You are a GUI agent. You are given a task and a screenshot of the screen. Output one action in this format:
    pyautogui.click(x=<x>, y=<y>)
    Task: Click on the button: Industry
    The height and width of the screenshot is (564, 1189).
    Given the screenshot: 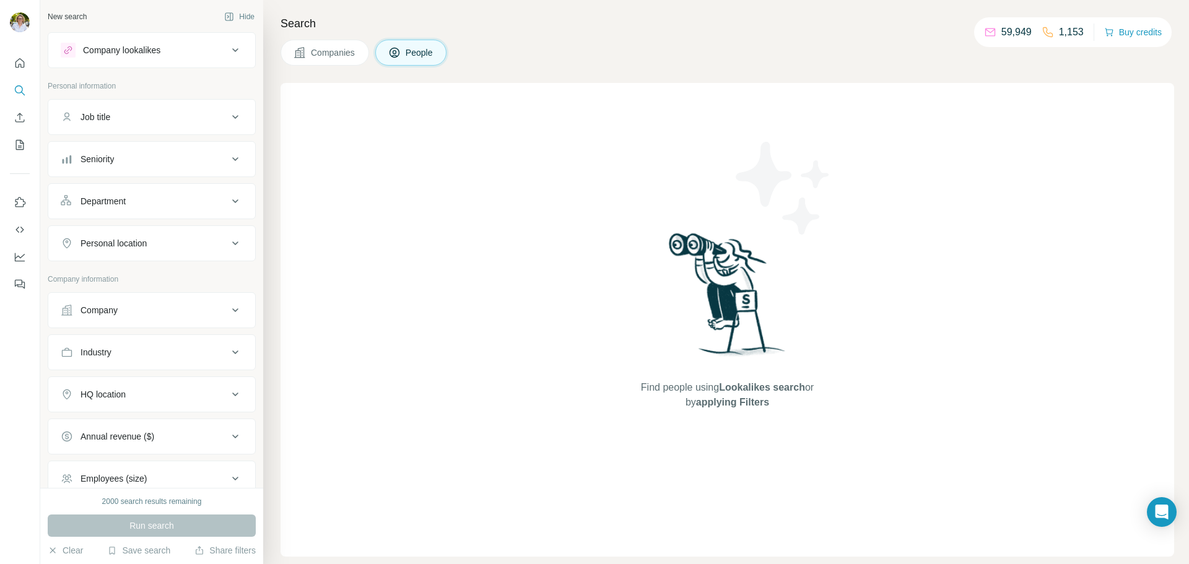 What is the action you would take?
    pyautogui.click(x=152, y=352)
    